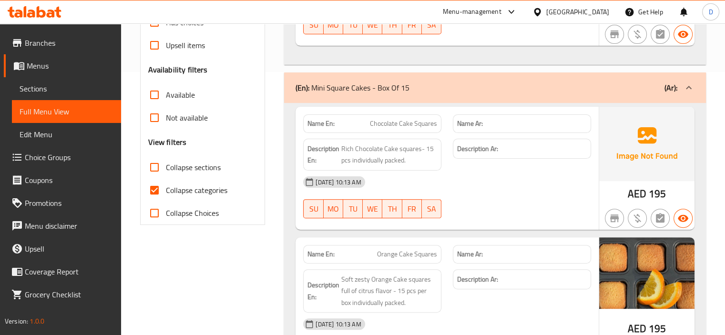  I want to click on span: Promotions, so click(69, 203).